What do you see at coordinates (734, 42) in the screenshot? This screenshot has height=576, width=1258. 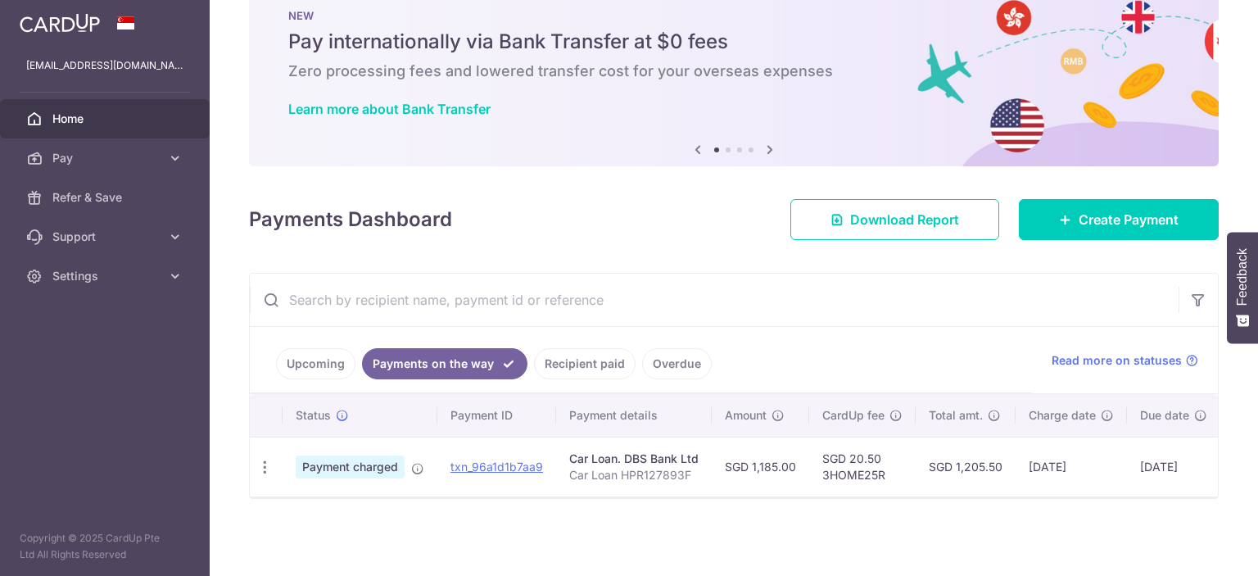 I see `h5: Pay internationally via Bank Transfer at $0 fees` at bounding box center [734, 42].